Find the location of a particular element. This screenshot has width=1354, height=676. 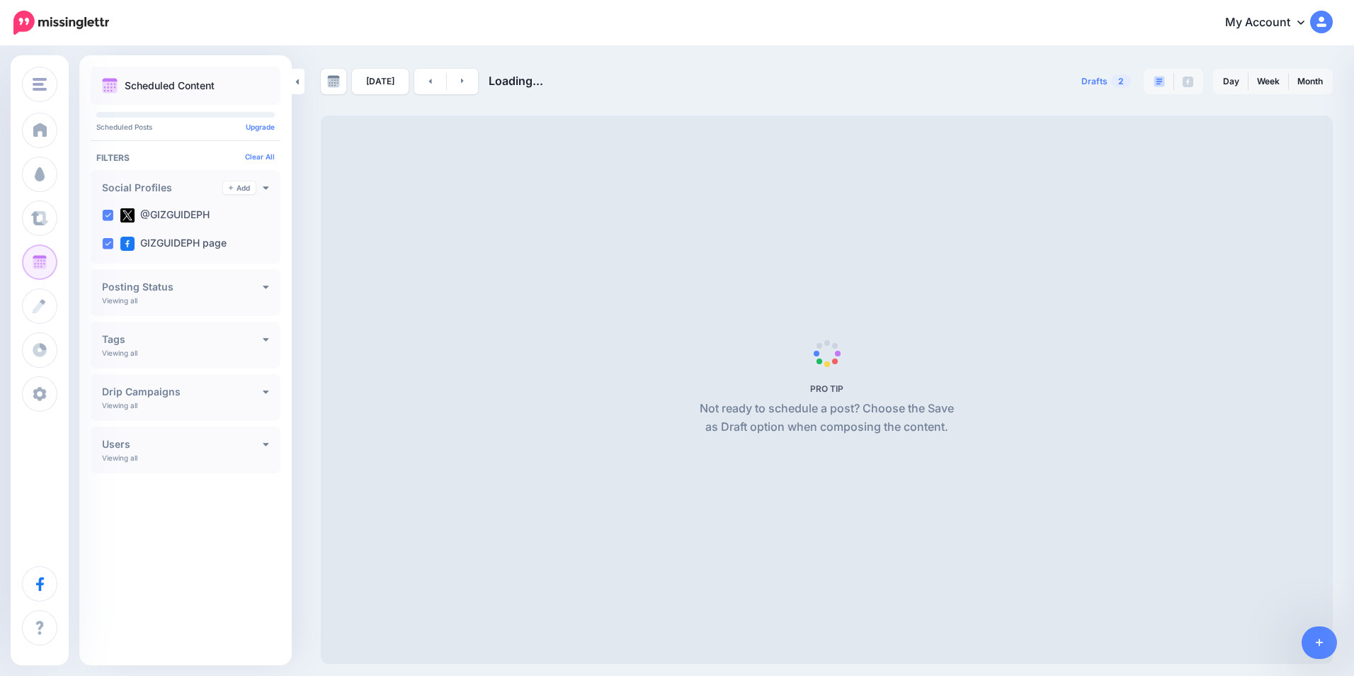

label: GIZGUIDEPH page is located at coordinates (174, 244).